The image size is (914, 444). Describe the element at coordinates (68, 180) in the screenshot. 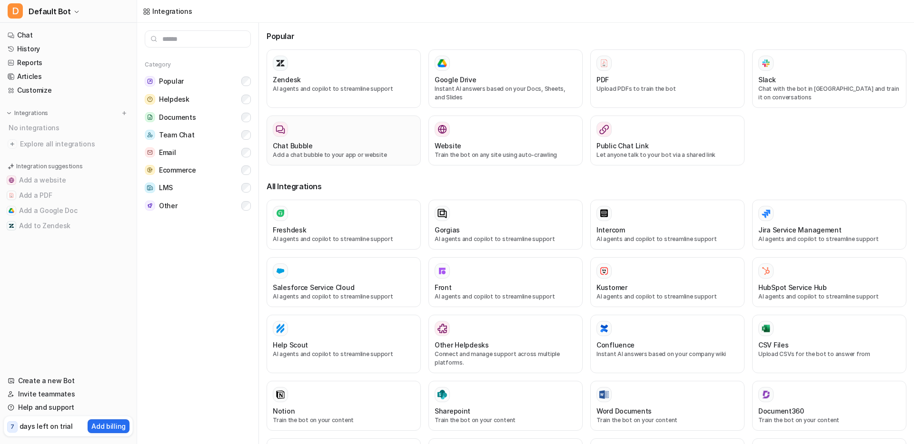

I see `button: Add a websiteAdd a website` at that location.